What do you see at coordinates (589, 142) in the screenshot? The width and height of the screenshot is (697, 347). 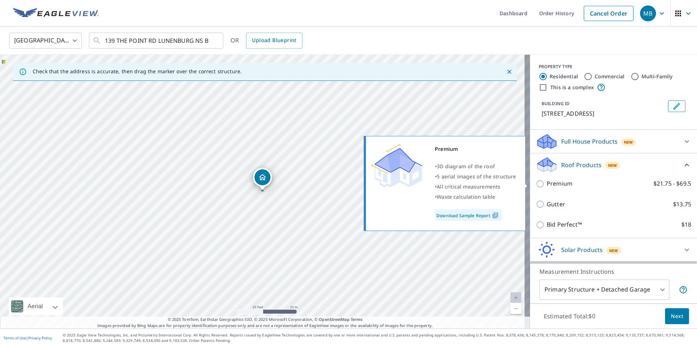 I see `p: Full House Products` at bounding box center [589, 142].